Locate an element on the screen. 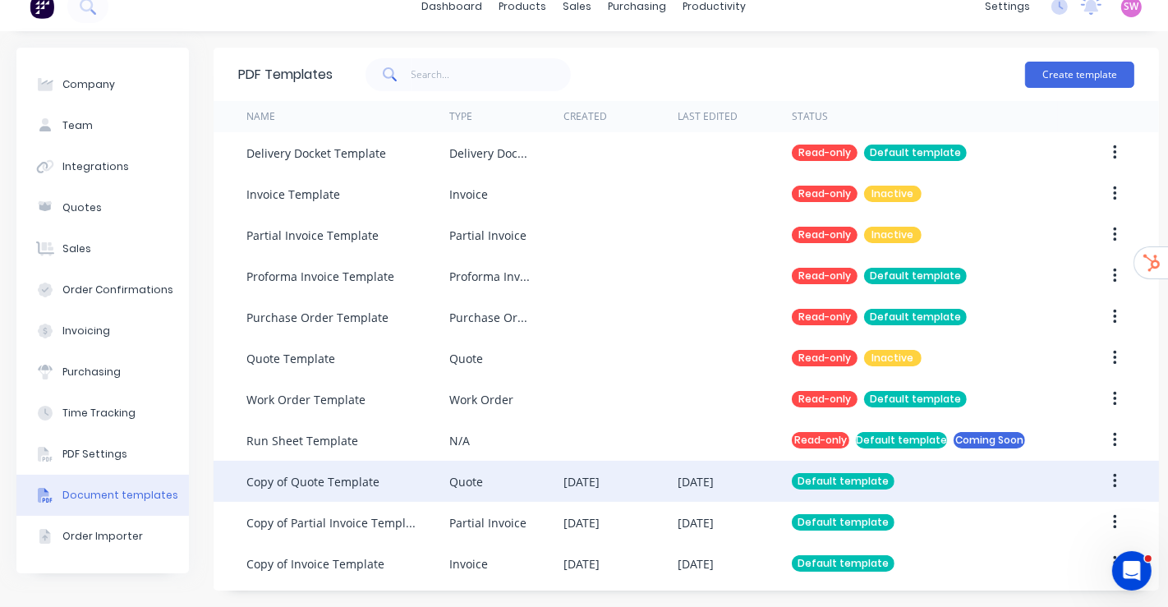 This screenshot has width=1168, height=607. button: Order Importer is located at coordinates (103, 536).